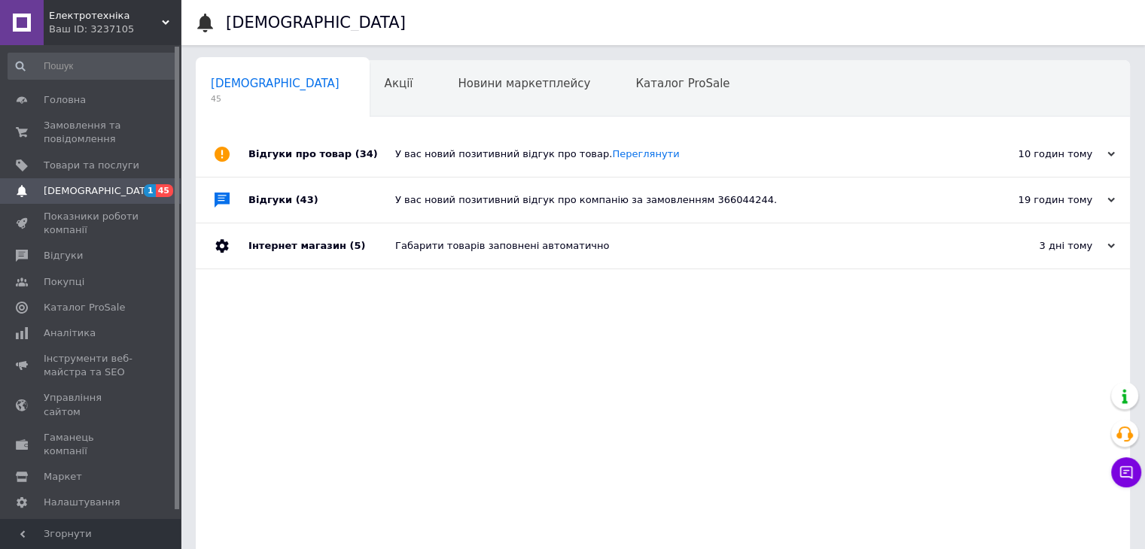  I want to click on div: 10 годин тому, so click(1039, 154).